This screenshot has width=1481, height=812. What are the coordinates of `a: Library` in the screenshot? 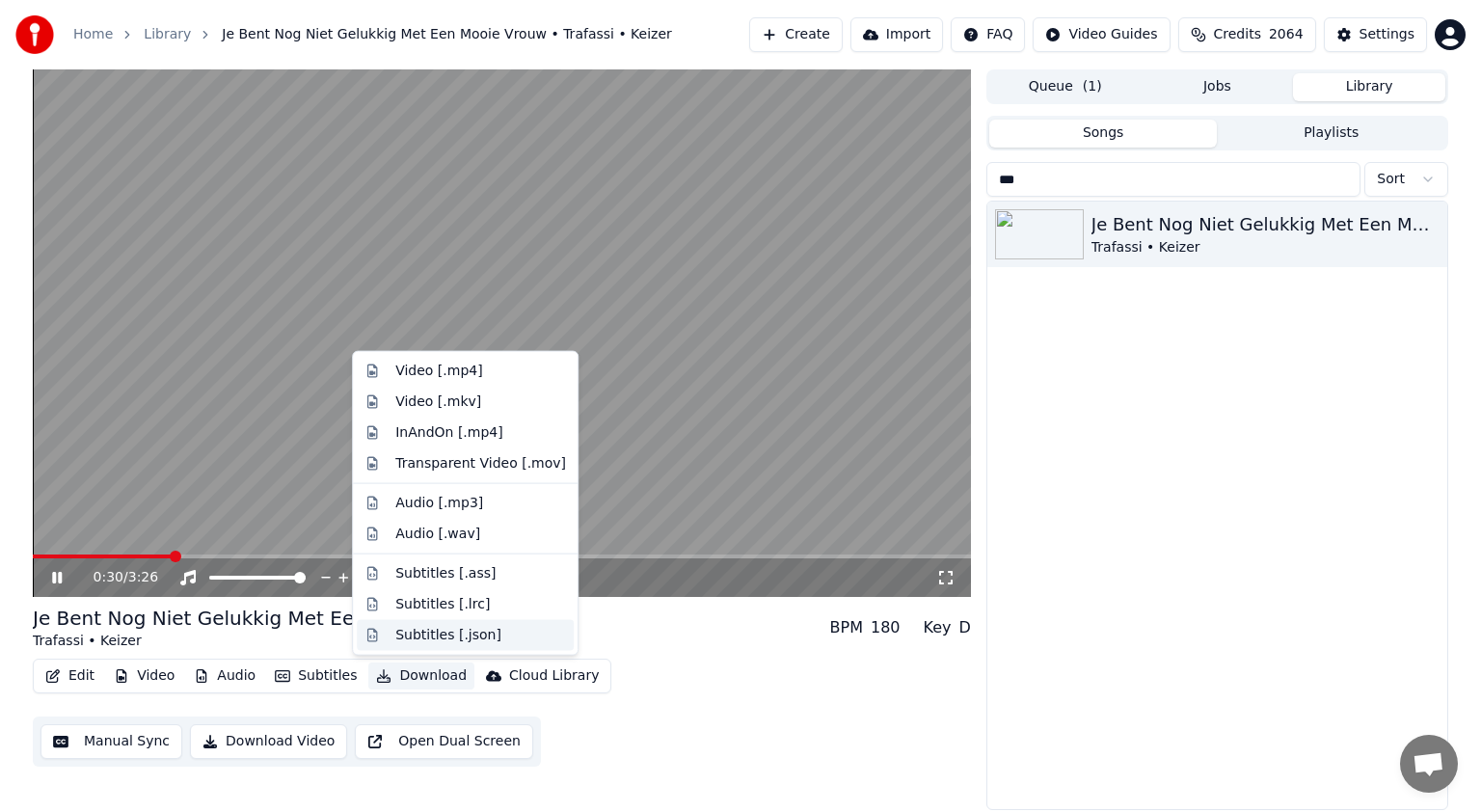 It's located at (167, 35).